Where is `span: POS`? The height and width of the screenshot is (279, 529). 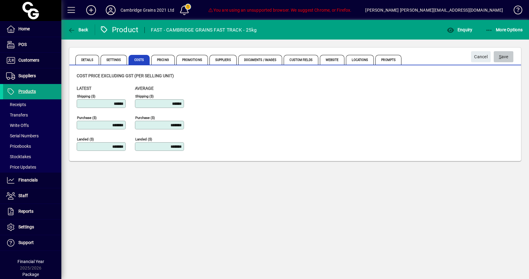
span: POS is located at coordinates (22, 44).